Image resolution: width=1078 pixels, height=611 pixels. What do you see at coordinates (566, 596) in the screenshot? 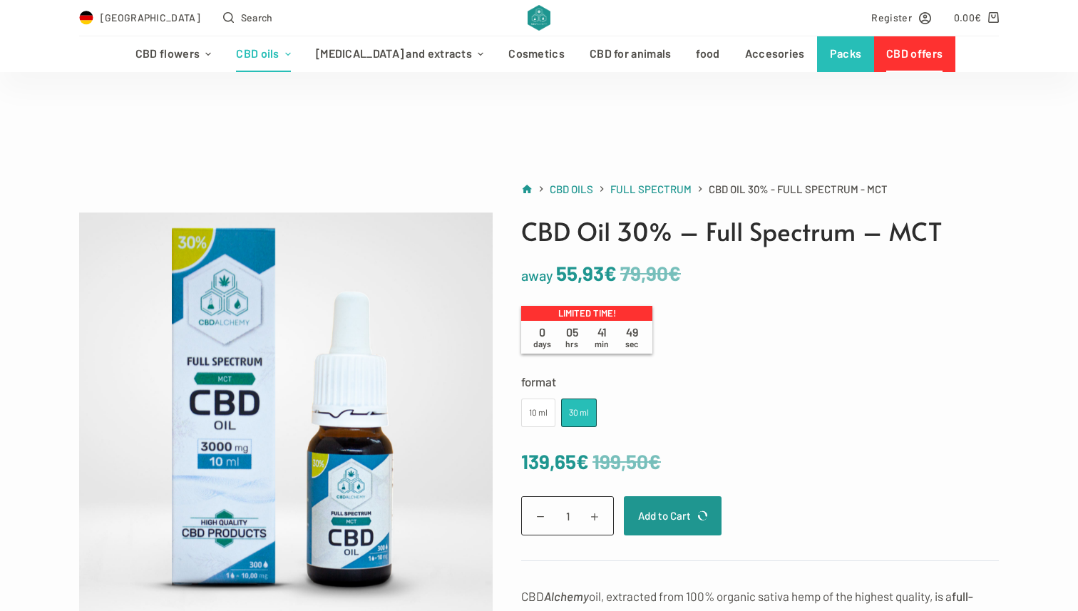
I see `font: Alchemy` at bounding box center [566, 596].